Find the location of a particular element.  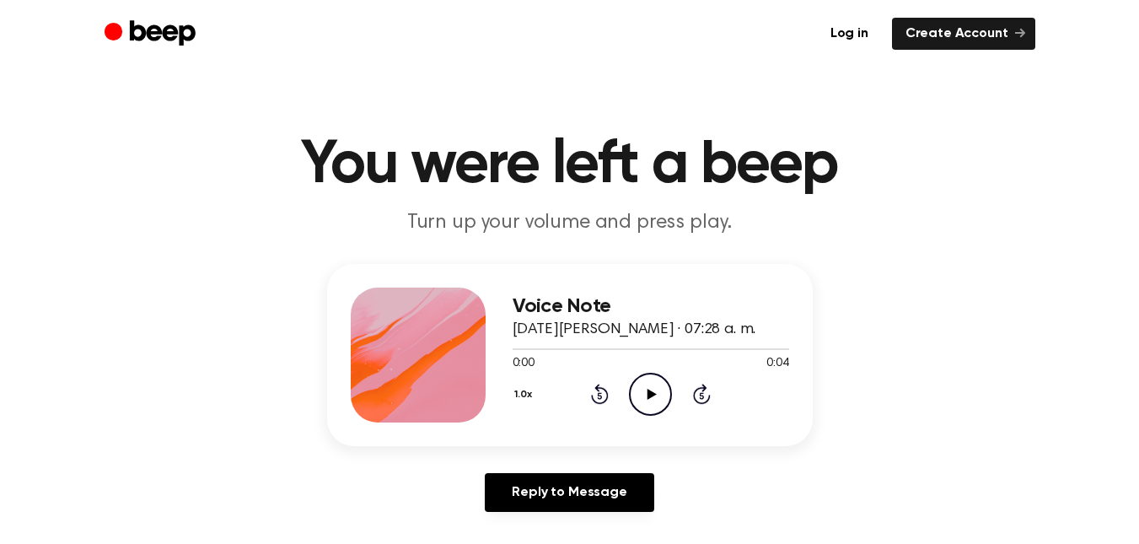

span: 0:00 is located at coordinates (524, 363).